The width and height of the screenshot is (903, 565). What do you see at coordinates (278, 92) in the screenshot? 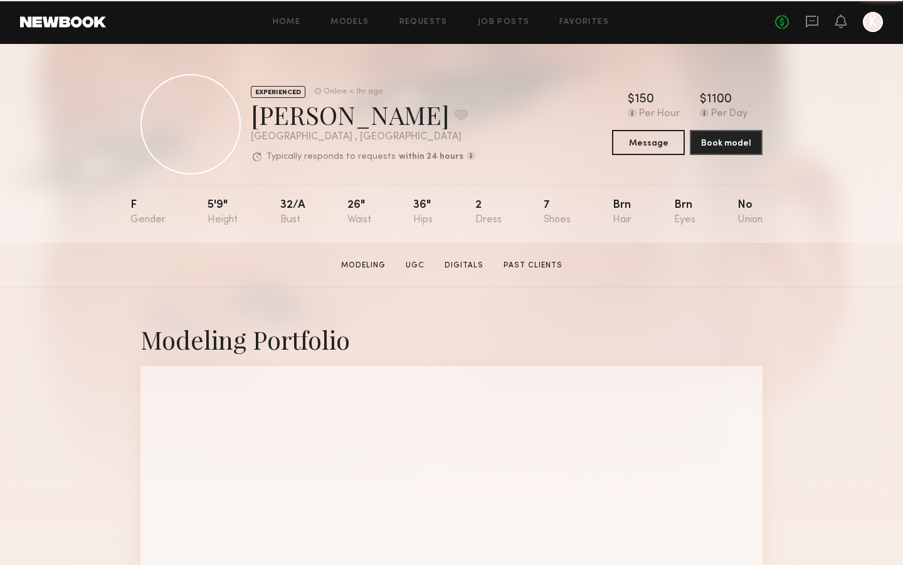
I see `div: EXPERIENCED` at bounding box center [278, 92].